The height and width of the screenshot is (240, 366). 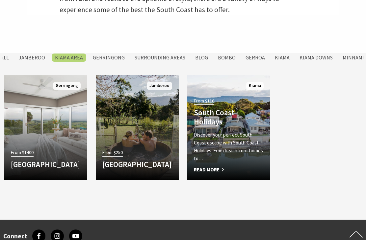 What do you see at coordinates (229, 117) in the screenshot?
I see `h4: South Coast Holidays` at bounding box center [229, 117].